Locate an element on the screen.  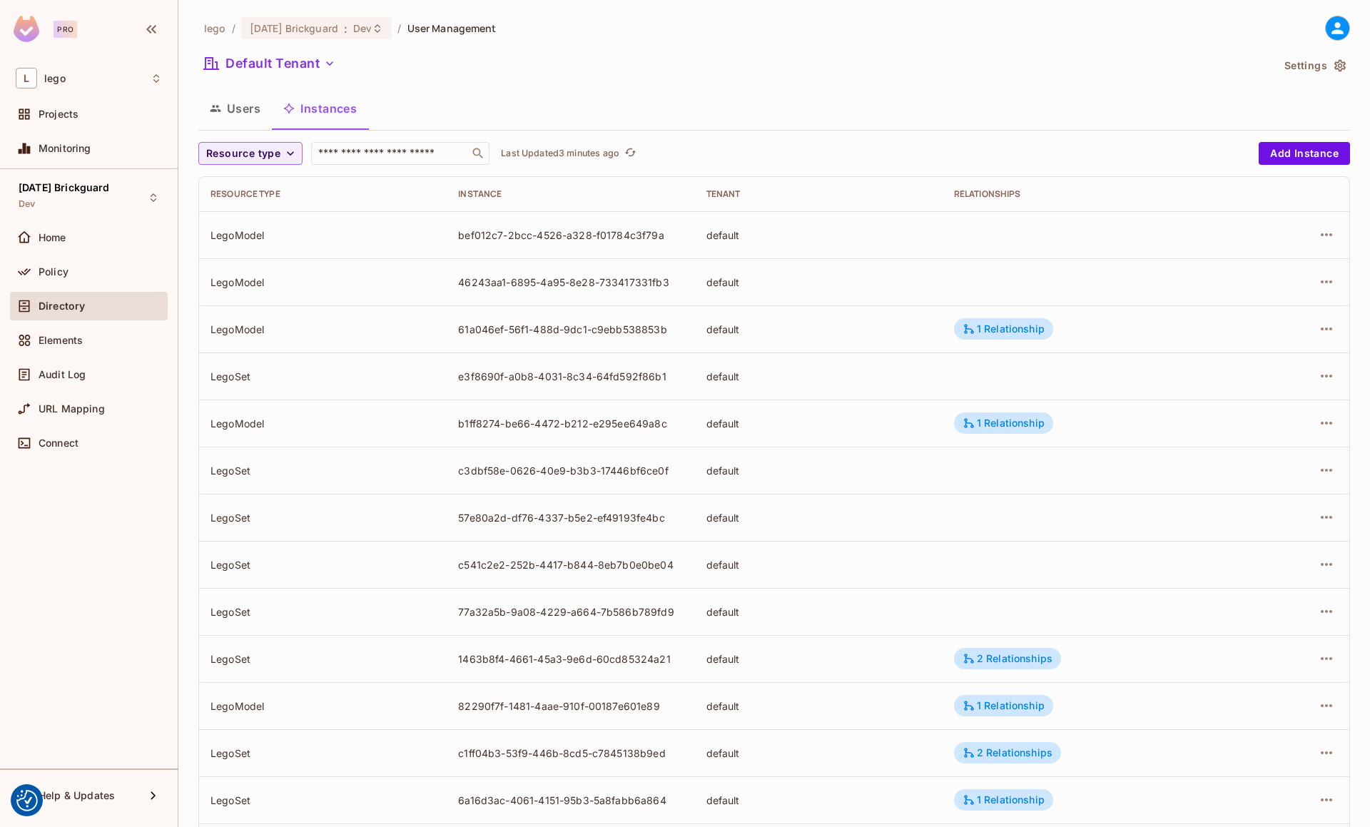
div: 1463b8f4-4661-45a3-9e6d-60cd85324a21 is located at coordinates (570, 658).